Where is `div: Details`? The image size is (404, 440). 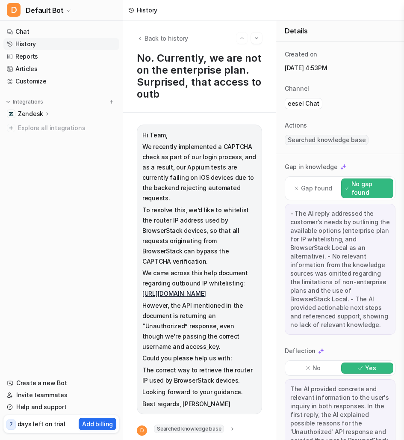 div: Details is located at coordinates (340, 31).